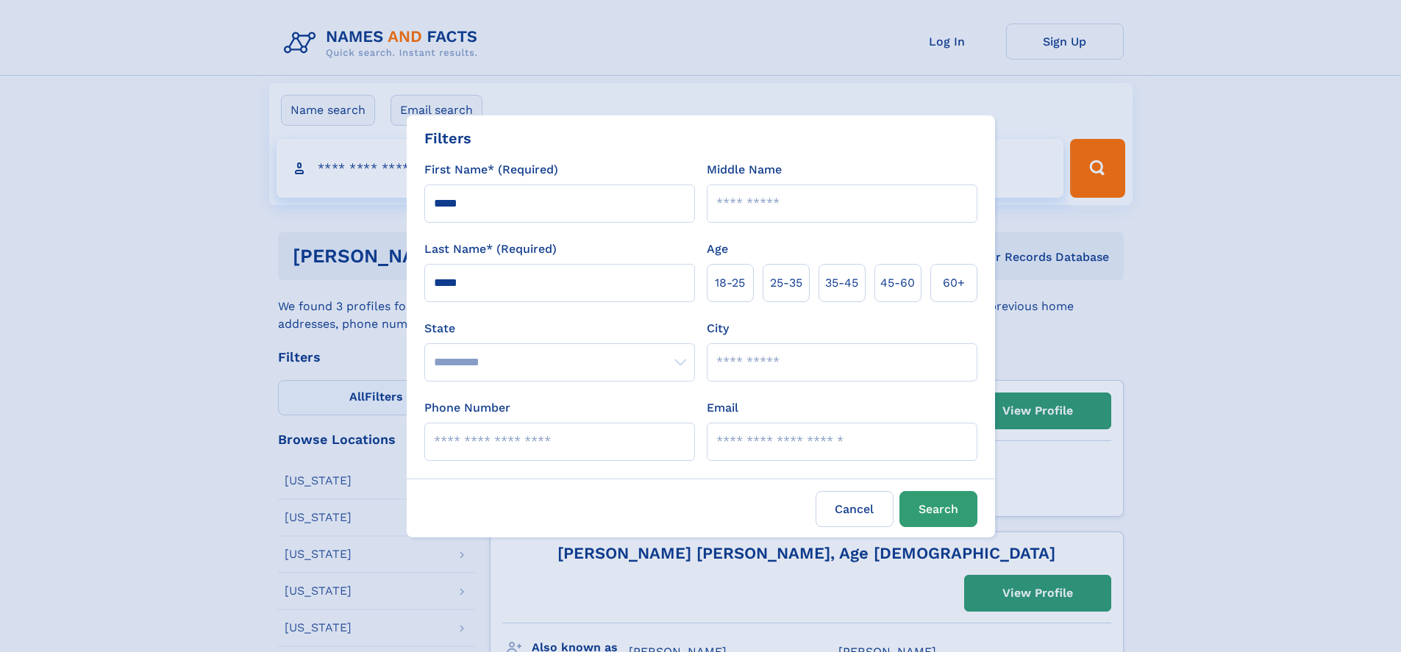 This screenshot has width=1401, height=652. Describe the element at coordinates (490, 249) in the screenshot. I see `label: Last Name* (Required)` at that location.